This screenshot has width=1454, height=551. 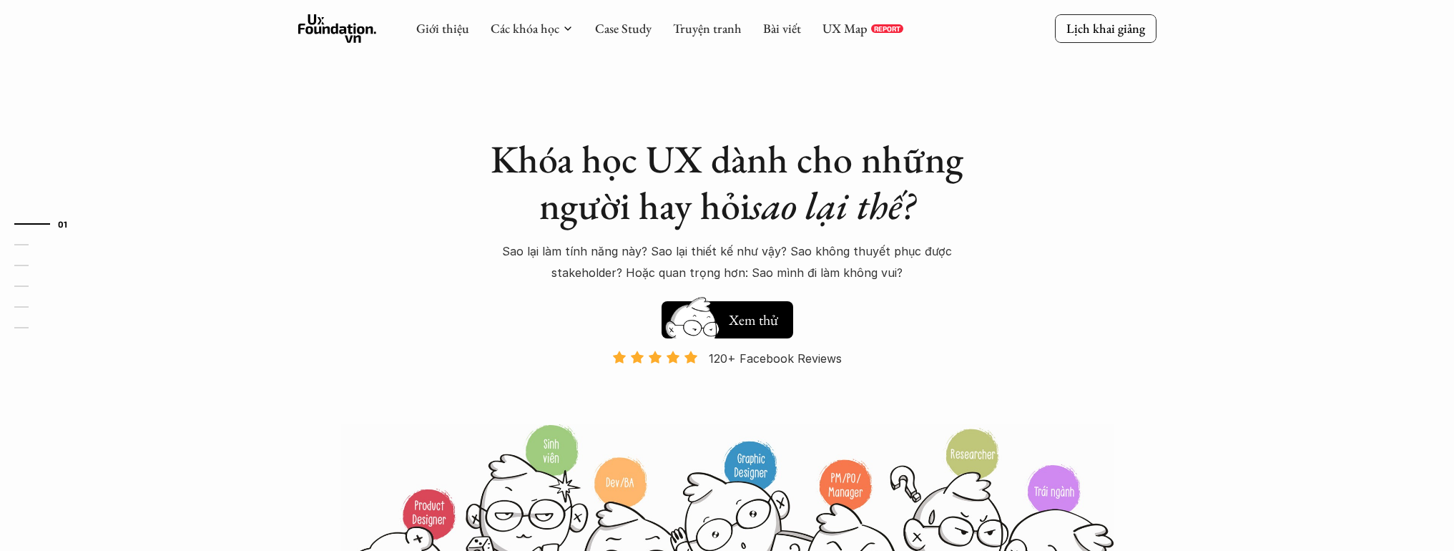 I want to click on p: 120+ Facebook Reviews, so click(x=775, y=358).